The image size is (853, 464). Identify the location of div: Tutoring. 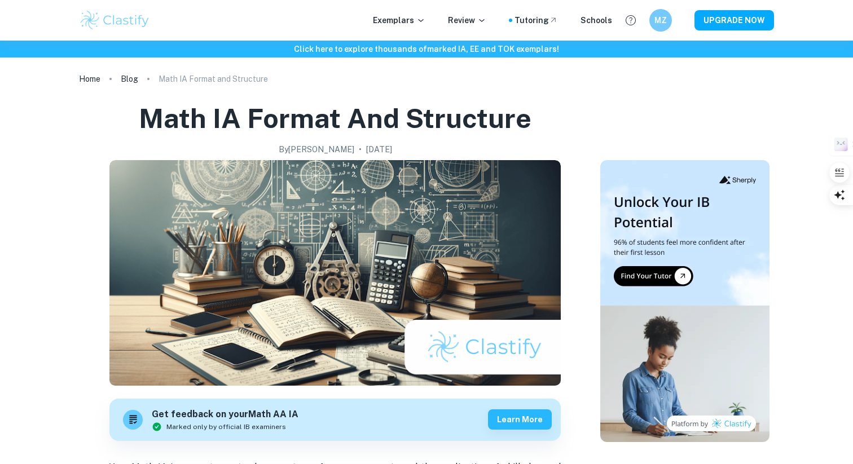
(536, 20).